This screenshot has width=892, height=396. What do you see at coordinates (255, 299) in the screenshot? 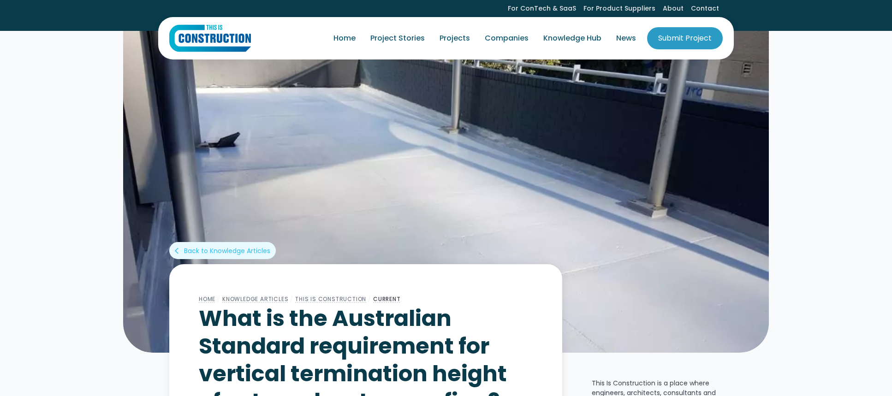
I see `a: Knowledge Articles` at bounding box center [255, 299].